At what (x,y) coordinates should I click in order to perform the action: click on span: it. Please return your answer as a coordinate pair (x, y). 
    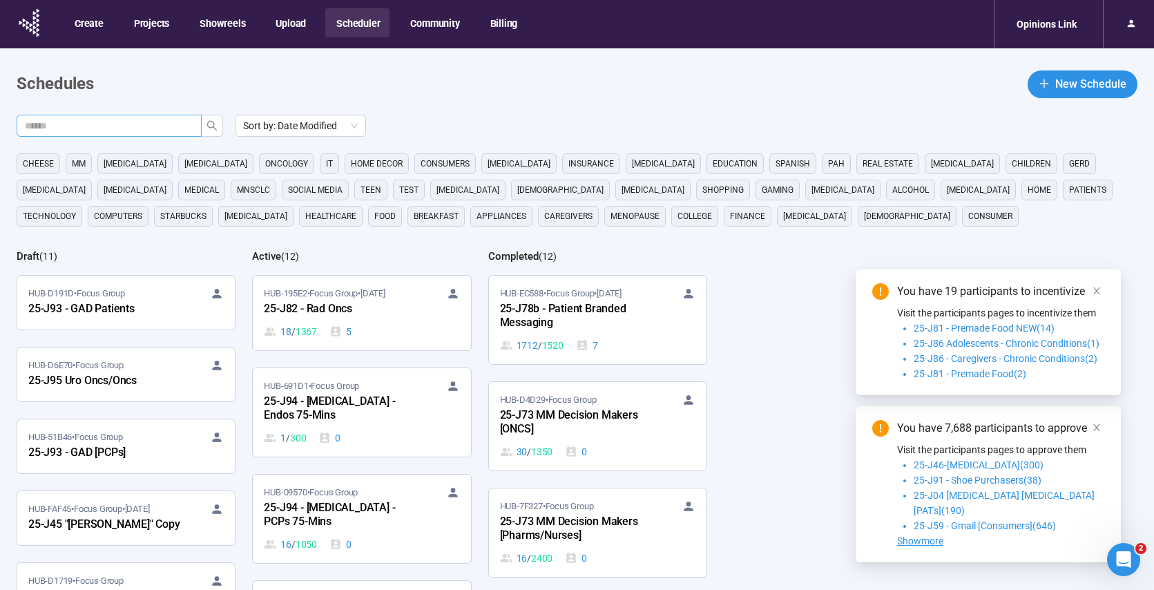
    Looking at the image, I should click on (329, 164).